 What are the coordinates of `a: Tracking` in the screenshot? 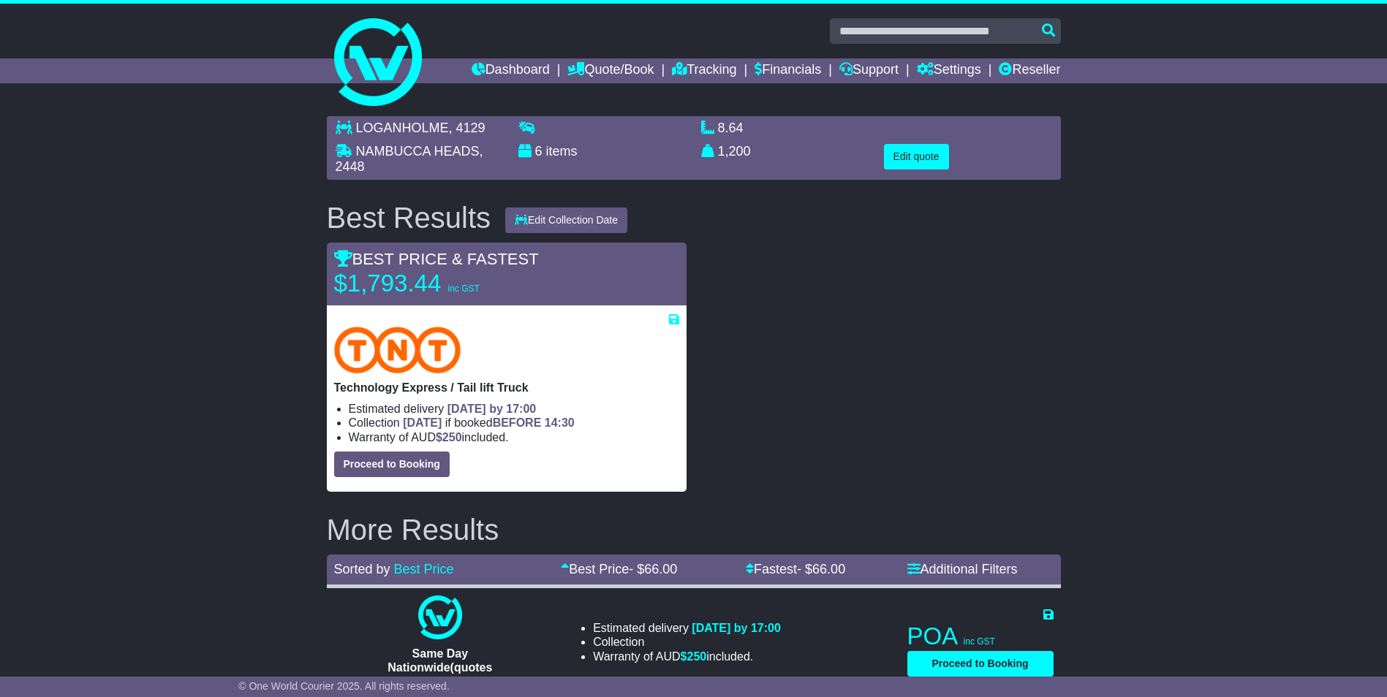 It's located at (704, 71).